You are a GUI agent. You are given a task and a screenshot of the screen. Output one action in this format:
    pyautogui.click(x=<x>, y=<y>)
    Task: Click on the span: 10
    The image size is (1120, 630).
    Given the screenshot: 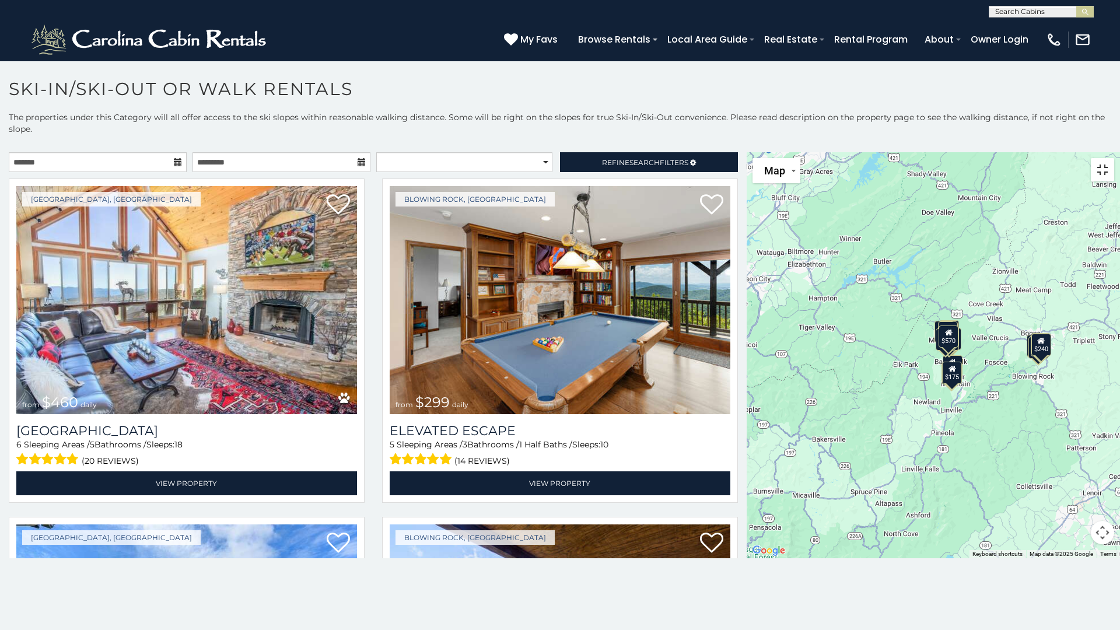 What is the action you would take?
    pyautogui.click(x=604, y=445)
    